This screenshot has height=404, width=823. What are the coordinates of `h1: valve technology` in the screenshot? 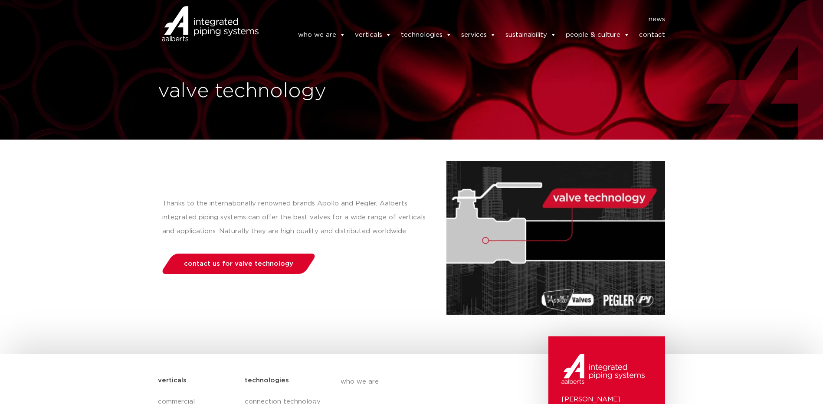 It's located at (282, 92).